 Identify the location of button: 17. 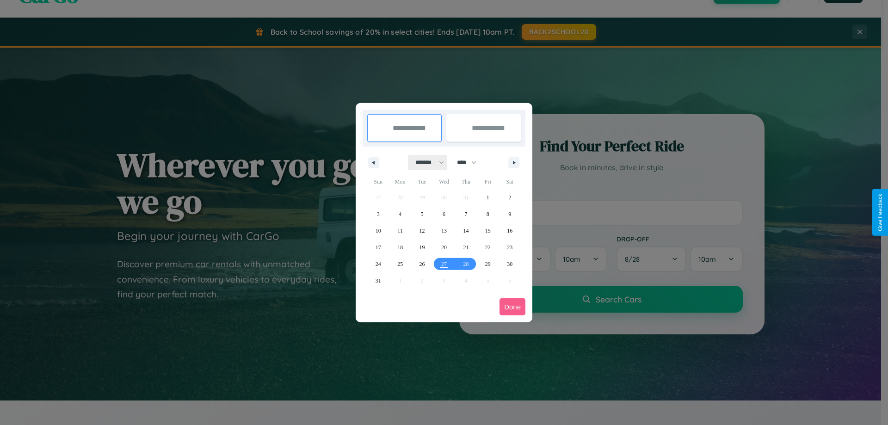
(378, 248).